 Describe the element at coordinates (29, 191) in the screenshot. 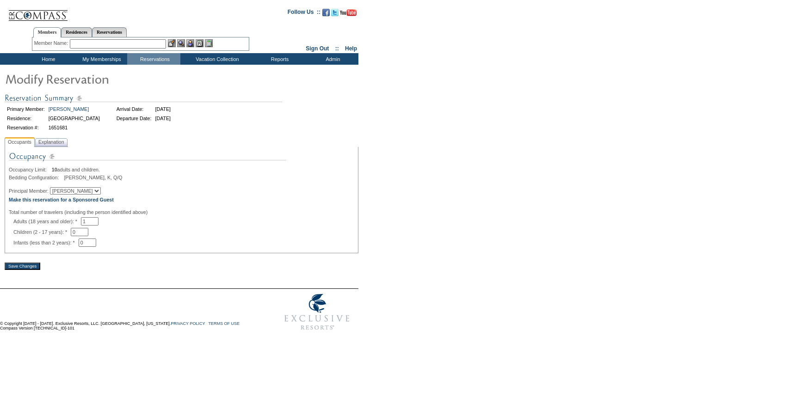

I see `span: Principal Member:` at that location.